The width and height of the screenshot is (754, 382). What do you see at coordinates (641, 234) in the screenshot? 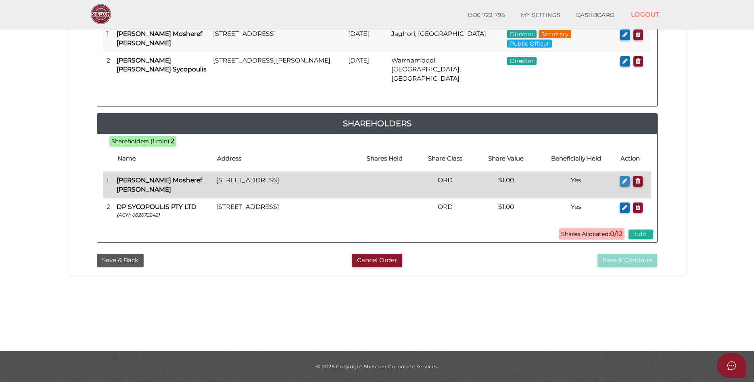
I see `button: Edit` at bounding box center [641, 234].